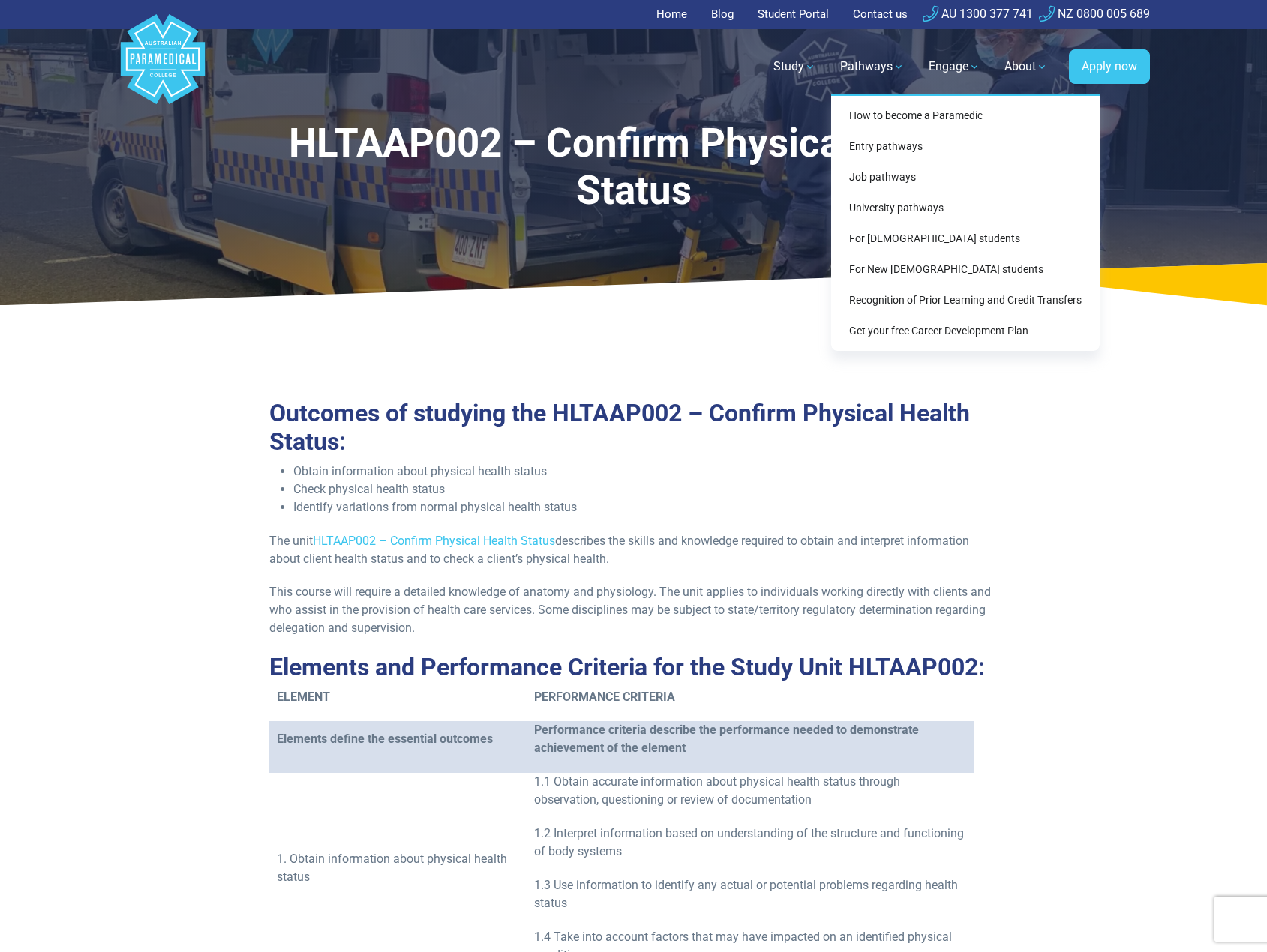  Describe the element at coordinates (645, 490) in the screenshot. I see `li: Check physical health status` at that location.